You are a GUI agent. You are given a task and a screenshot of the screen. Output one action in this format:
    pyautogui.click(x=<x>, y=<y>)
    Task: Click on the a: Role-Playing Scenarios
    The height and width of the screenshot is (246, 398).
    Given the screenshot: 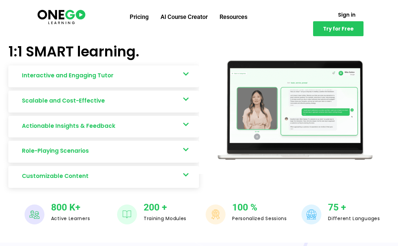 What is the action you would take?
    pyautogui.click(x=103, y=152)
    